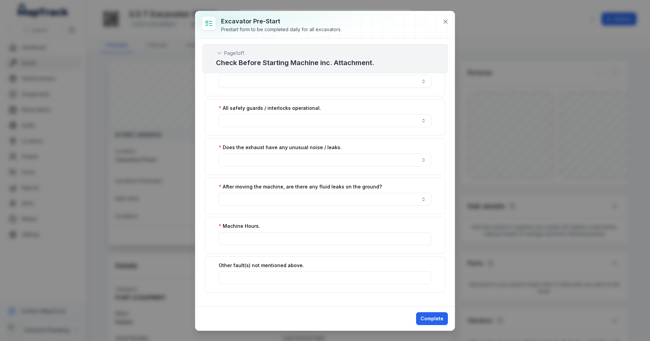 The image size is (650, 341). What do you see at coordinates (234, 53) in the screenshot?
I see `span: Page 1 of 1` at bounding box center [234, 53].